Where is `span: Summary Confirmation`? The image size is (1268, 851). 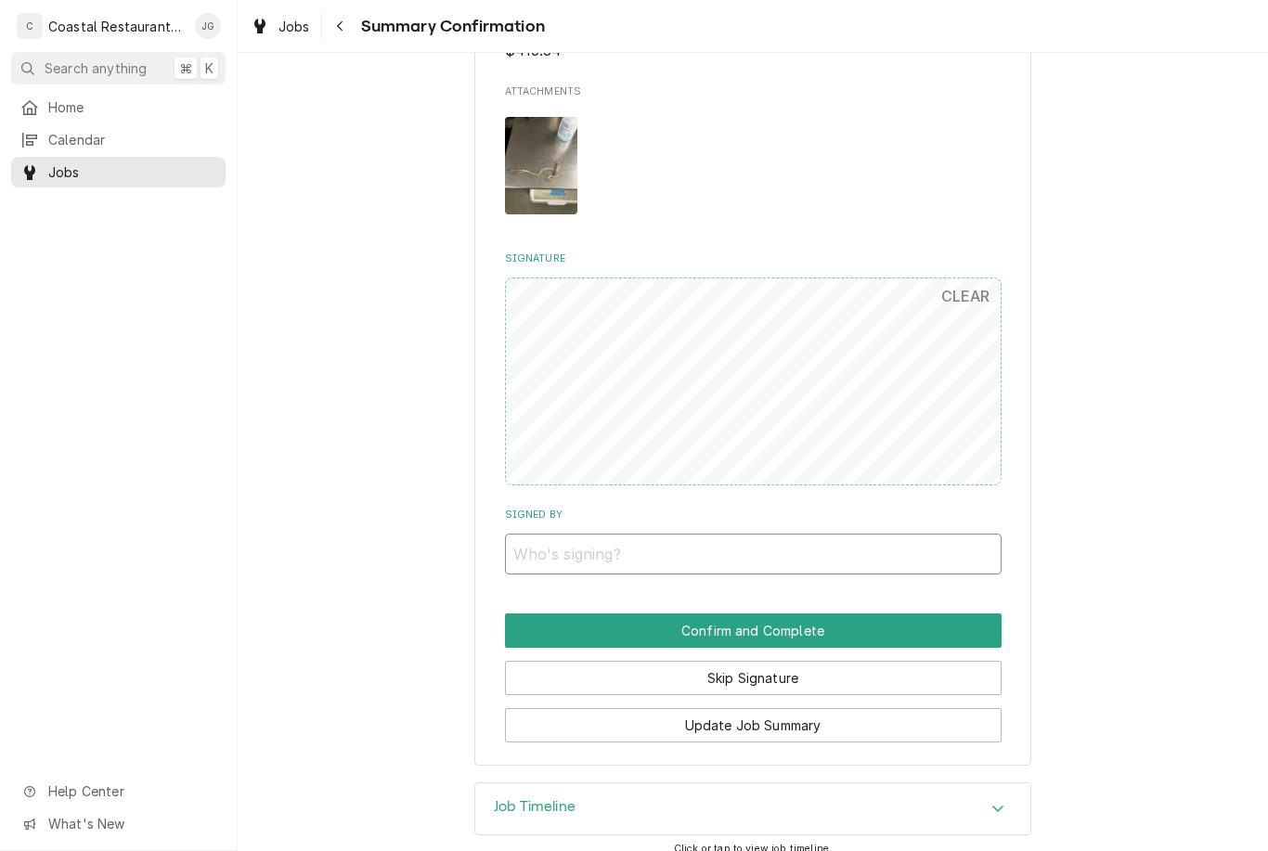
span: Summary Confirmation is located at coordinates (450, 26).